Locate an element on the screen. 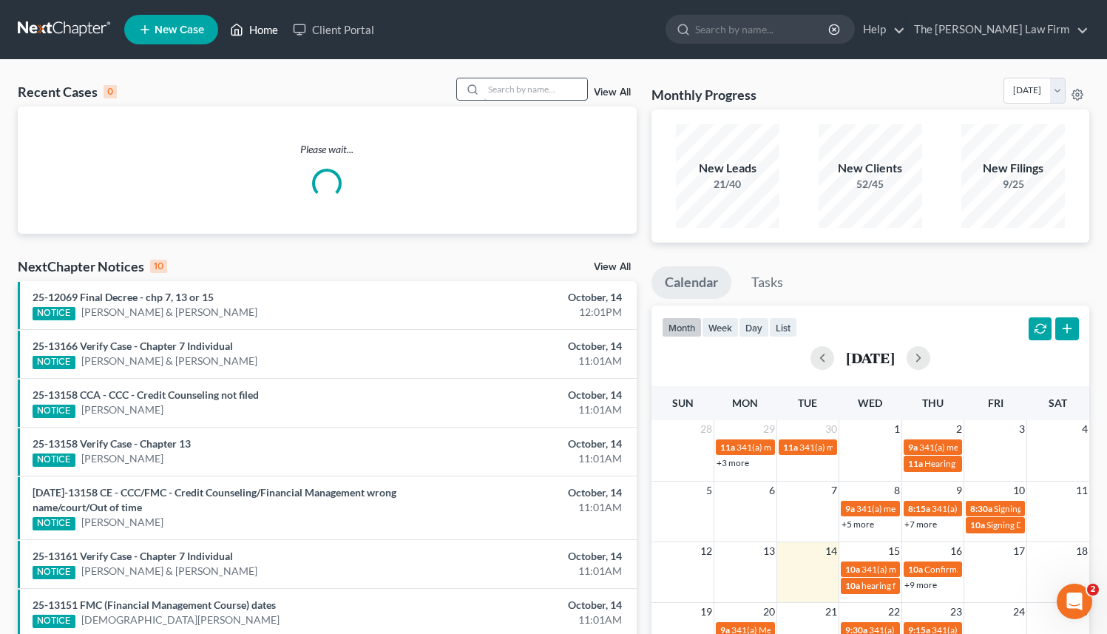 This screenshot has height=634, width=1107. span: 9 is located at coordinates (959, 490).